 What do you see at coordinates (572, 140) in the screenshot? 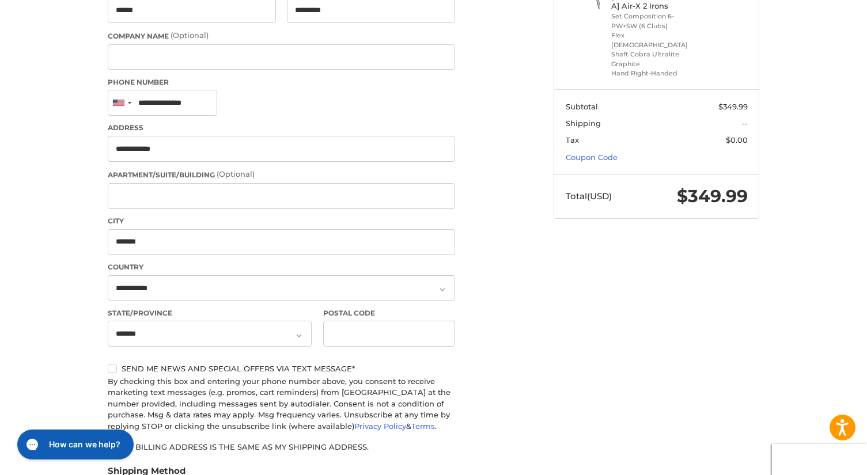
I see `span: Tax` at bounding box center [572, 140].